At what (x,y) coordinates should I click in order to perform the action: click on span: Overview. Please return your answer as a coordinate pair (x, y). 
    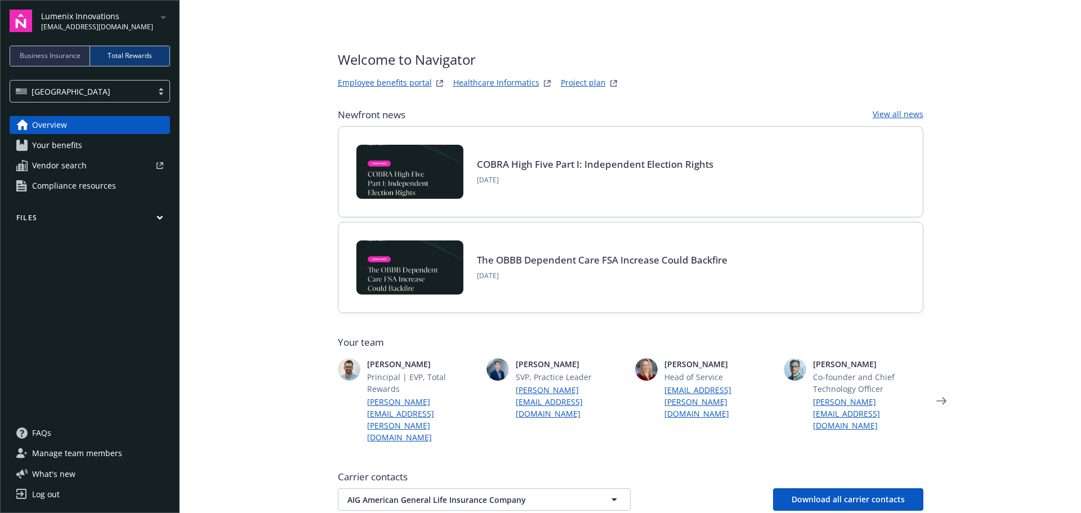
    Looking at the image, I should click on (50, 125).